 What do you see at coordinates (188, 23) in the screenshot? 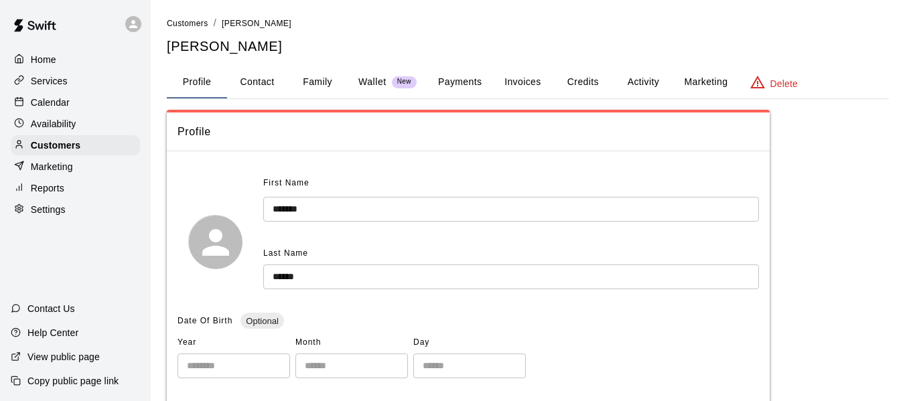
I see `span: Customers` at bounding box center [188, 23].